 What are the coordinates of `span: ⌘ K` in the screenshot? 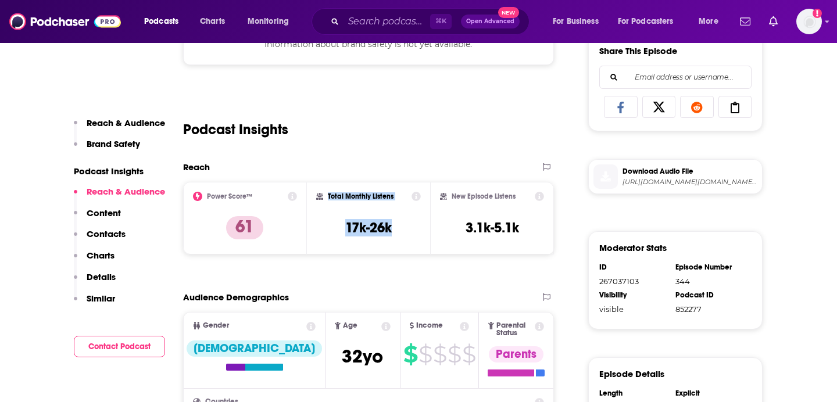 It's located at (441, 22).